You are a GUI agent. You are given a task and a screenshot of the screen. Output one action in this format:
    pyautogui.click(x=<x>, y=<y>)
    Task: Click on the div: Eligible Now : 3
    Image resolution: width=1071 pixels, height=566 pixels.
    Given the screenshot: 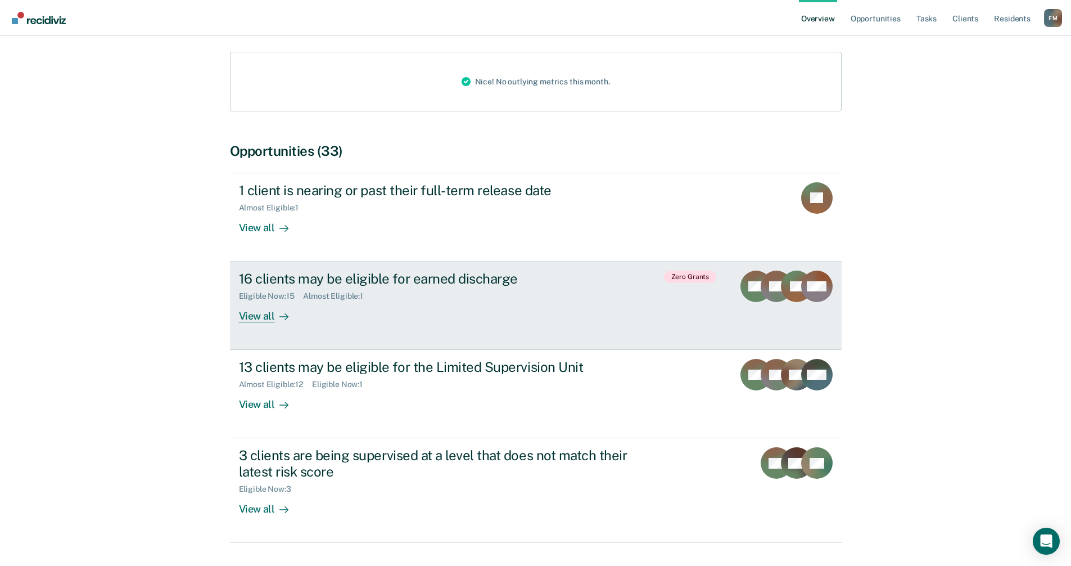 What is the action you would take?
    pyautogui.click(x=269, y=489)
    